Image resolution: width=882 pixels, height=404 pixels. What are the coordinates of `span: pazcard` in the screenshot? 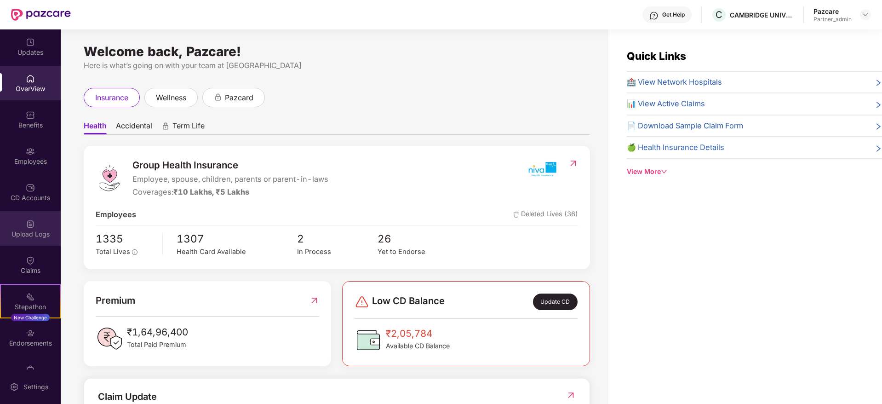 It's located at (239, 97).